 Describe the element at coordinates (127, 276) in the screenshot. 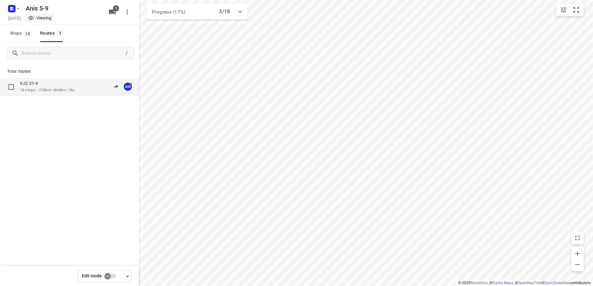

I see `div: Driver app settings` at that location.